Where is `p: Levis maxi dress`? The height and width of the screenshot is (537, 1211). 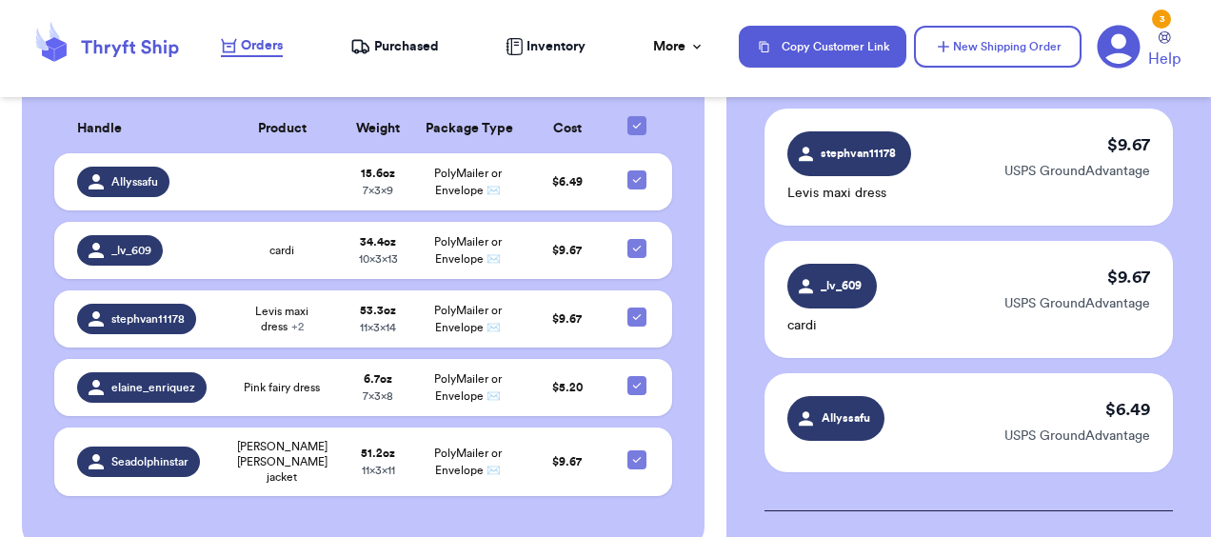 p: Levis maxi dress is located at coordinates (849, 193).